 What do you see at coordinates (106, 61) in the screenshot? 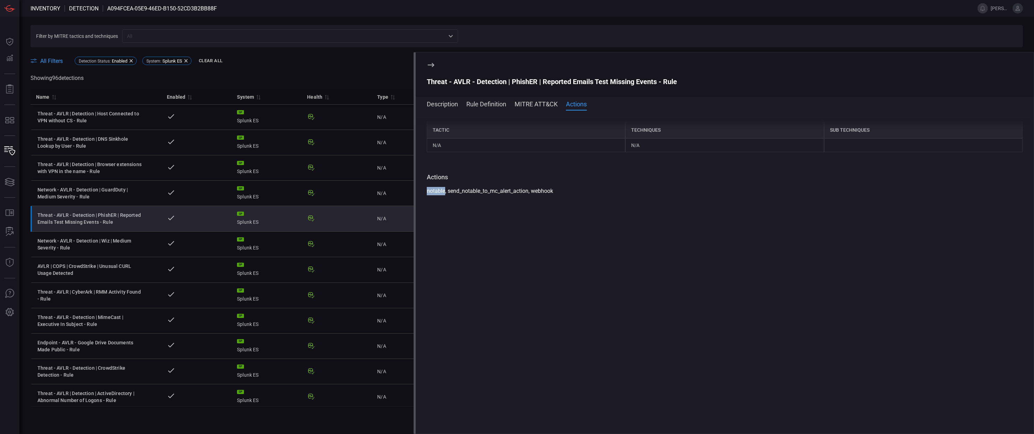
I see `div: Detection Status:Enabled` at bounding box center [106, 61].